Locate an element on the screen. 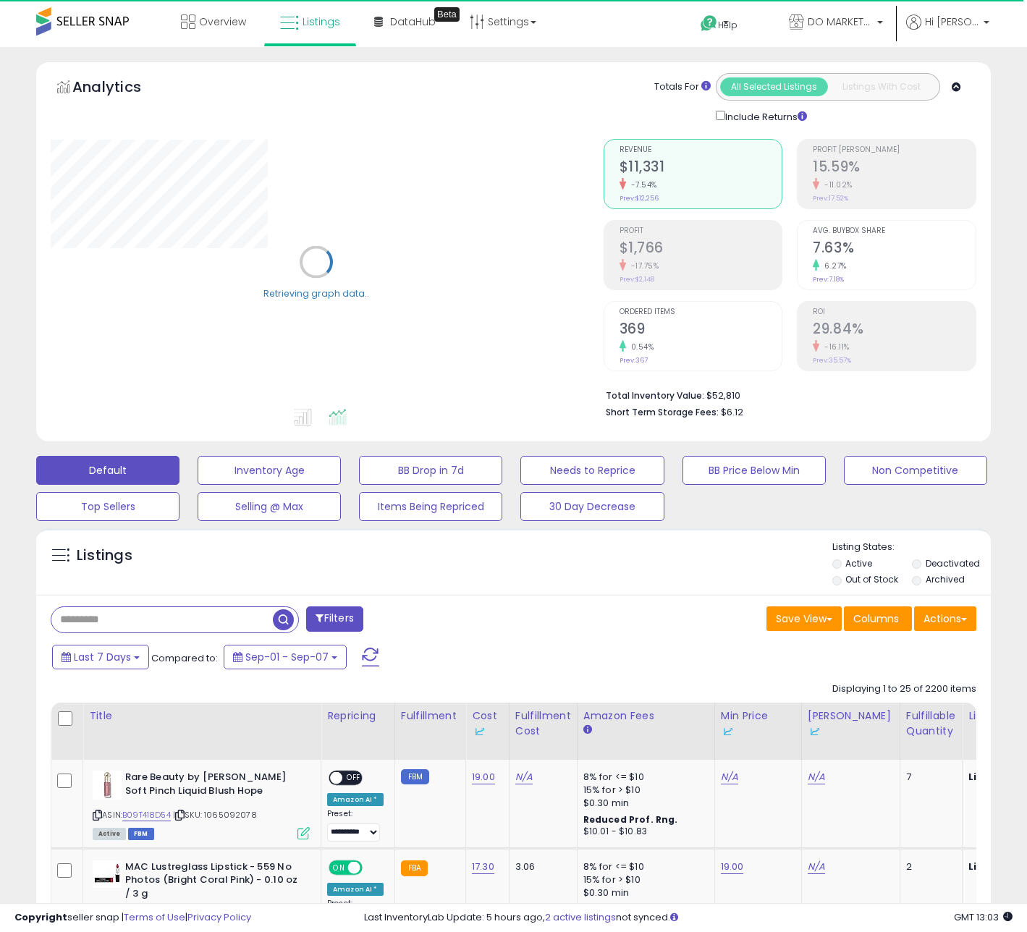 The width and height of the screenshot is (1027, 932). button: BB Price Below Min is located at coordinates (754, 470).